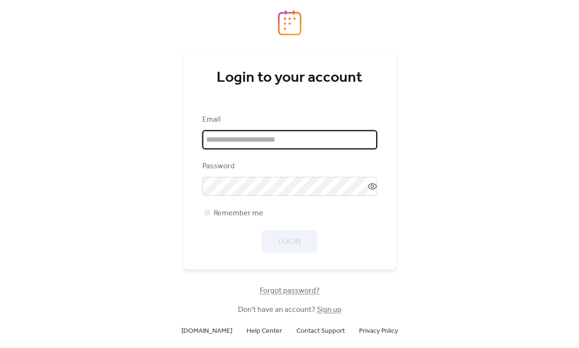 The width and height of the screenshot is (579, 348). Describe the element at coordinates (290, 310) in the screenshot. I see `span: Don't have an account?` at that location.